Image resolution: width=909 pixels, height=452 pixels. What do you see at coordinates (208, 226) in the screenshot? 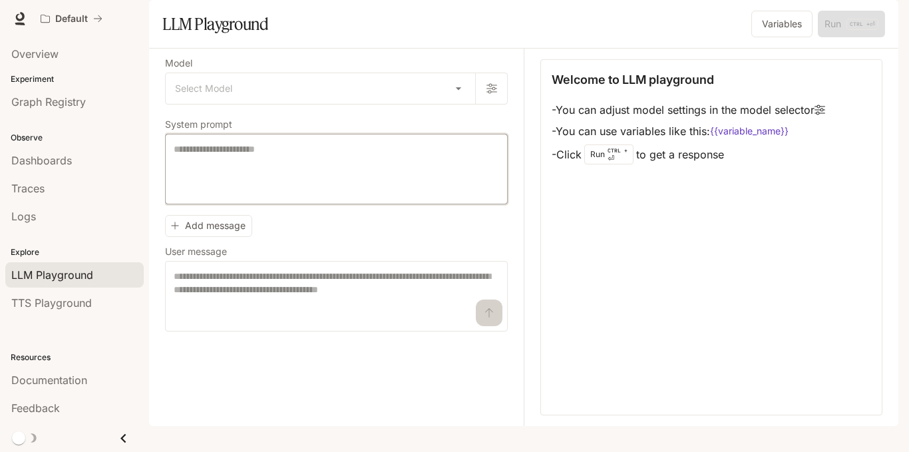
I see `button: Add message` at bounding box center [208, 226].